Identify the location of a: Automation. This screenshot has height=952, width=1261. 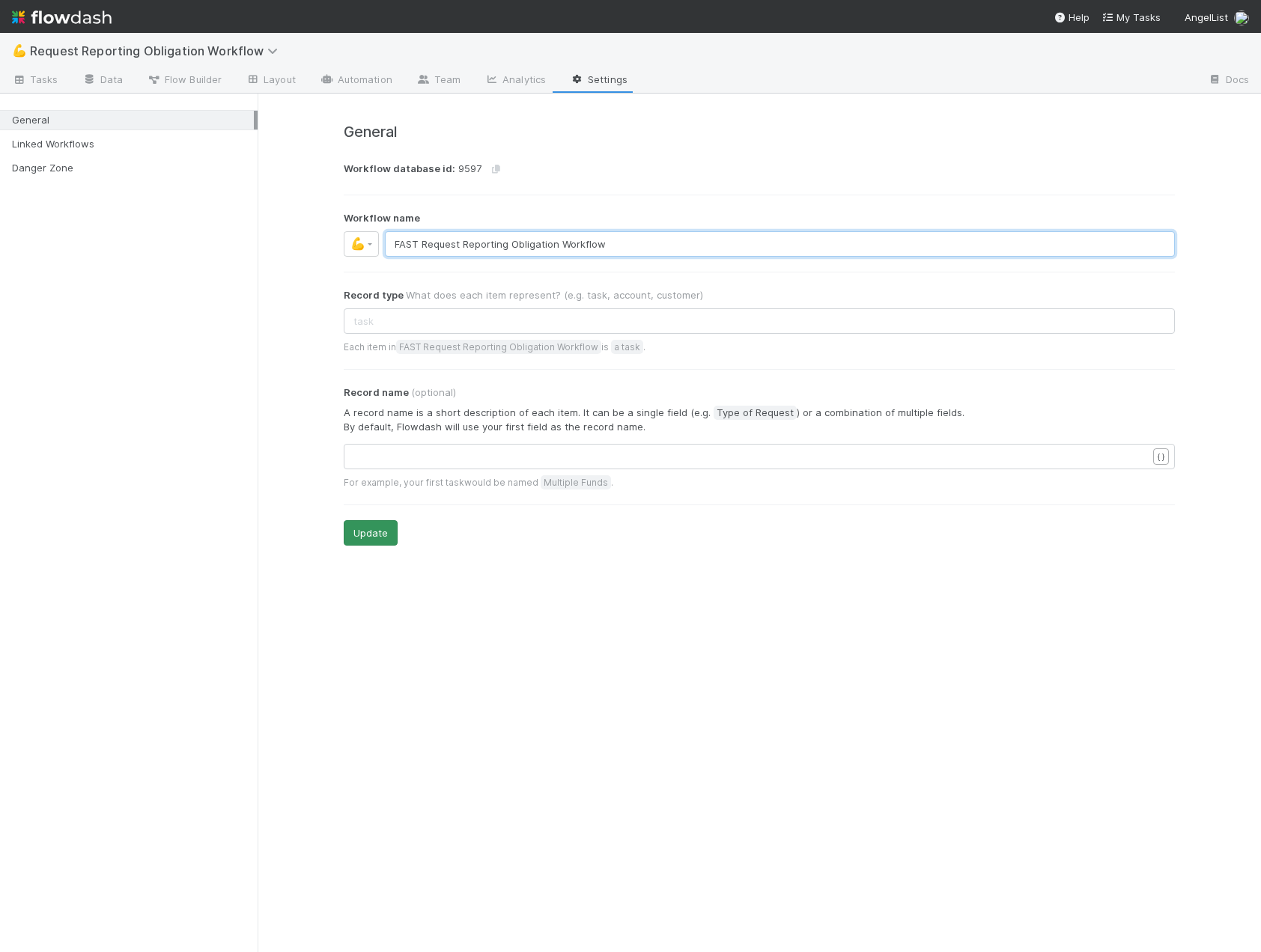
(356, 81).